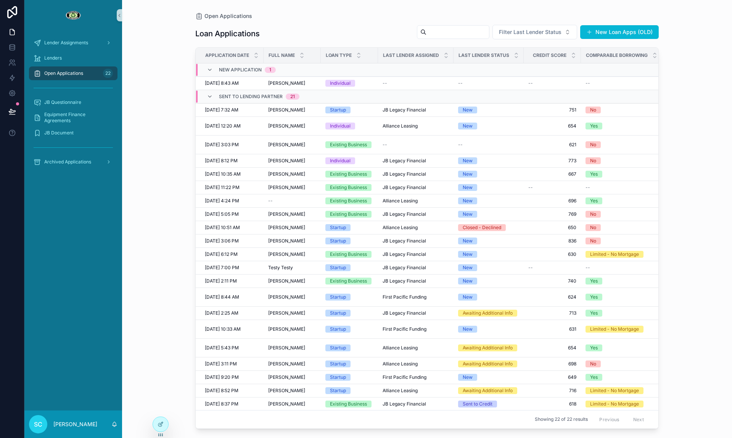  Describe the element at coordinates (552, 201) in the screenshot. I see `span: 696` at that location.